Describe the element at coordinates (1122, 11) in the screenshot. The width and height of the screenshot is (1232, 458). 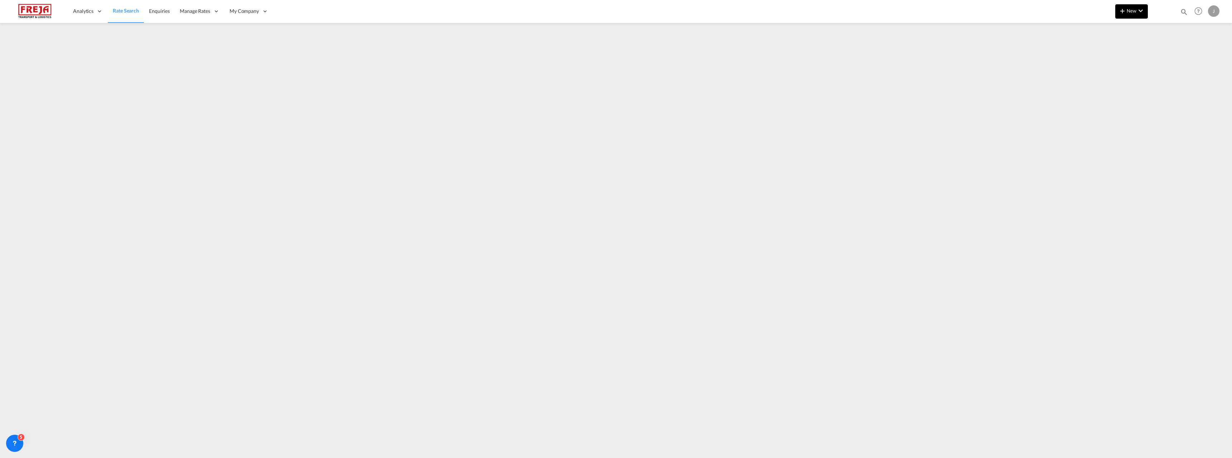
I see `md-icon: icon-plus 400-fg` at that location.